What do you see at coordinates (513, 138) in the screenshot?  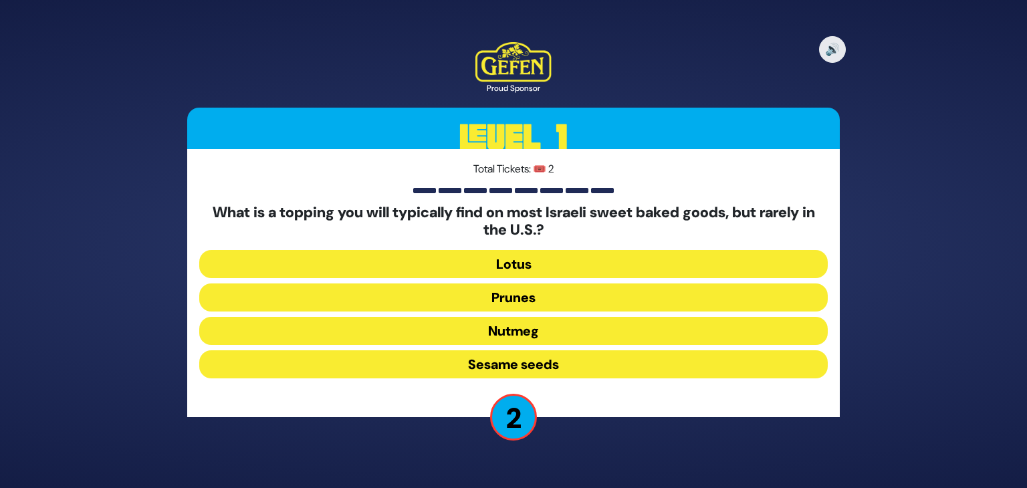 I see `h3: Level 1` at bounding box center [513, 138].